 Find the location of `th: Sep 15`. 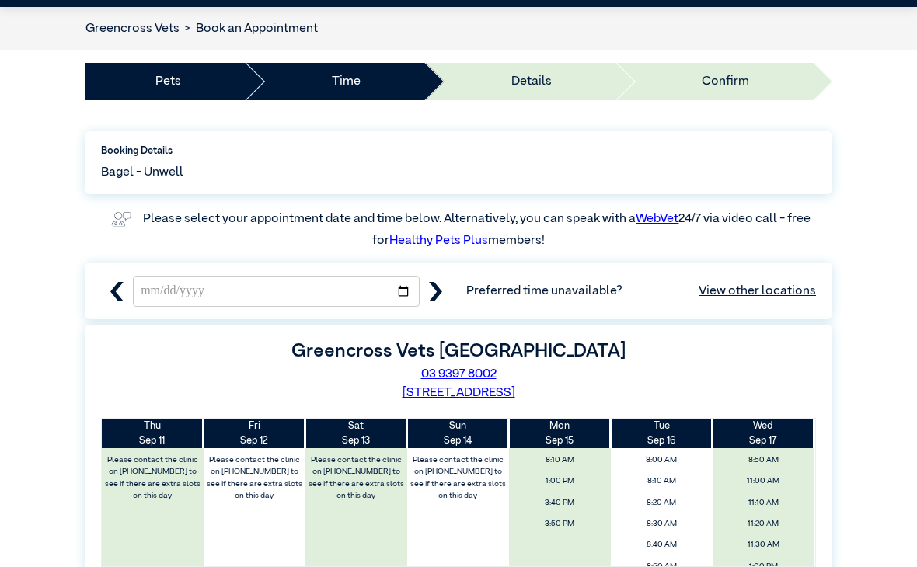

th: Sep 15 is located at coordinates (560, 434).